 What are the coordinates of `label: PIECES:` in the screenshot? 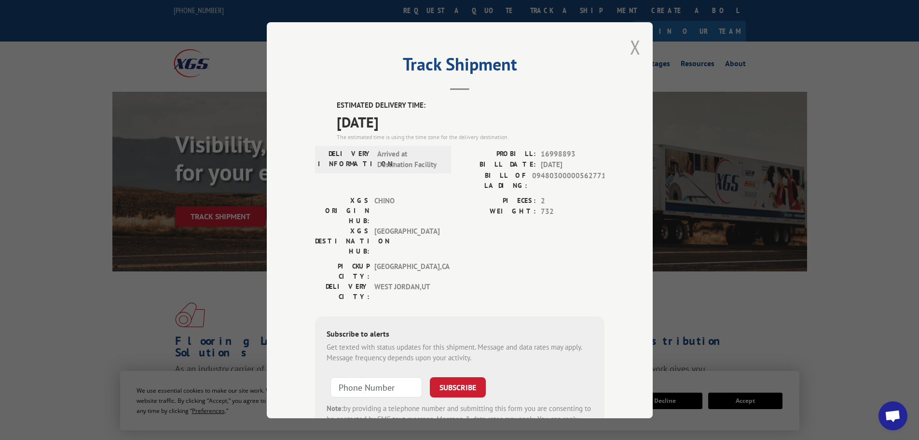 It's located at (498, 200).